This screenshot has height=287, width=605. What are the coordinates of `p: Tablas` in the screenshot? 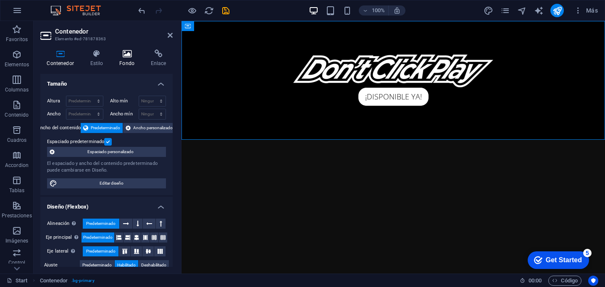 It's located at (17, 191).